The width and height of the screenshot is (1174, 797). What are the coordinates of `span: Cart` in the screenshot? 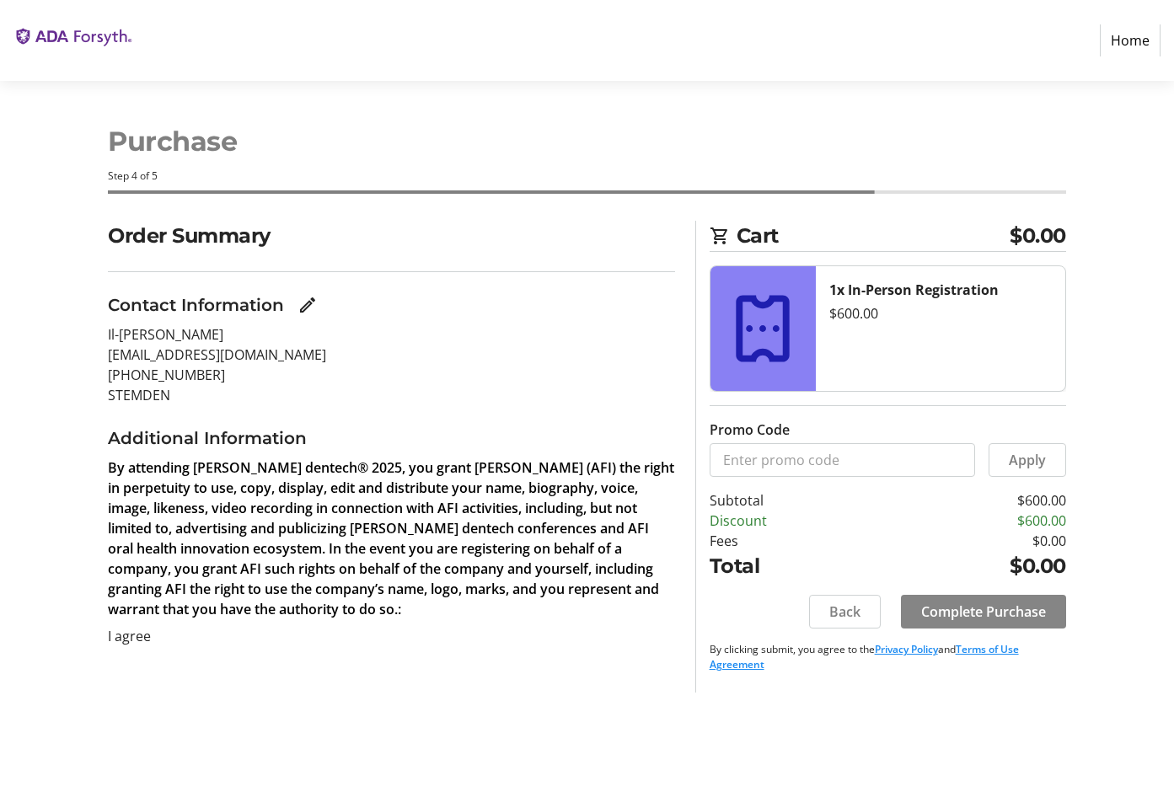 It's located at (873, 236).